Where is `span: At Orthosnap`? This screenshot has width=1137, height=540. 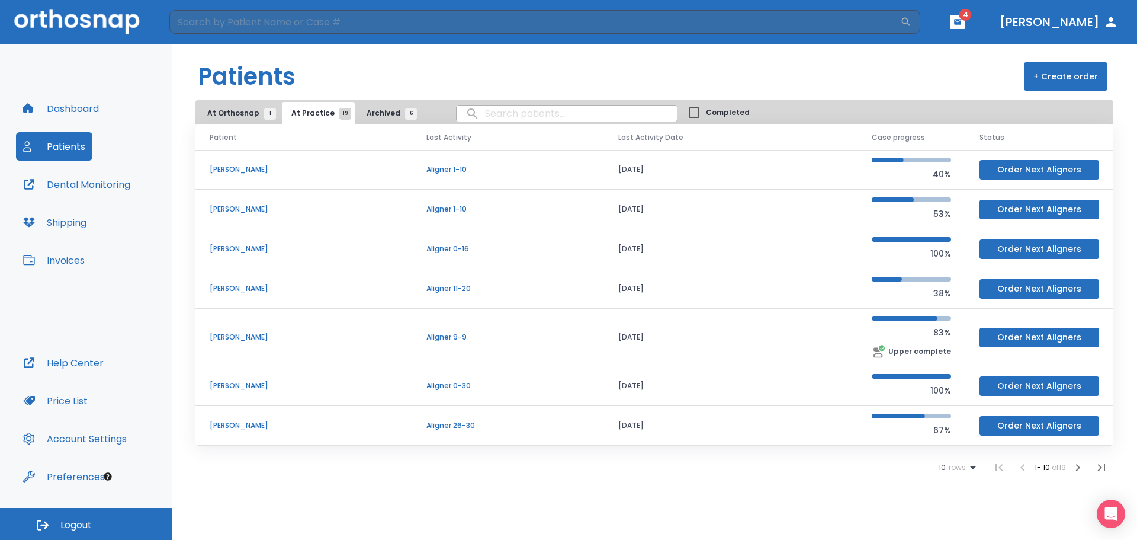 span: At Orthosnap is located at coordinates (239, 113).